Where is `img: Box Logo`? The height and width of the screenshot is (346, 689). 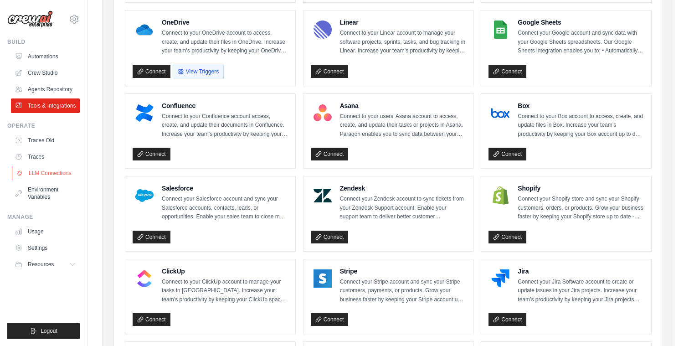 img: Box Logo is located at coordinates (500, 113).